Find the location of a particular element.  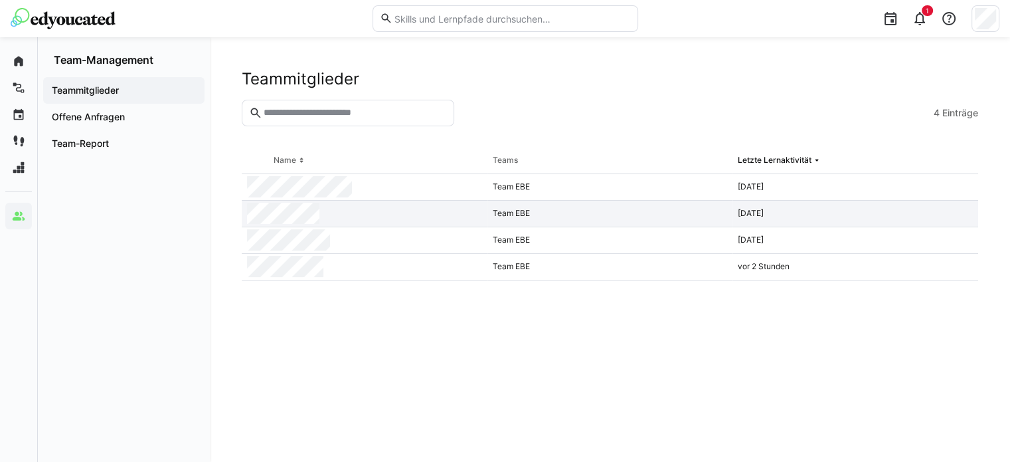

span: 1 is located at coordinates (927, 11).